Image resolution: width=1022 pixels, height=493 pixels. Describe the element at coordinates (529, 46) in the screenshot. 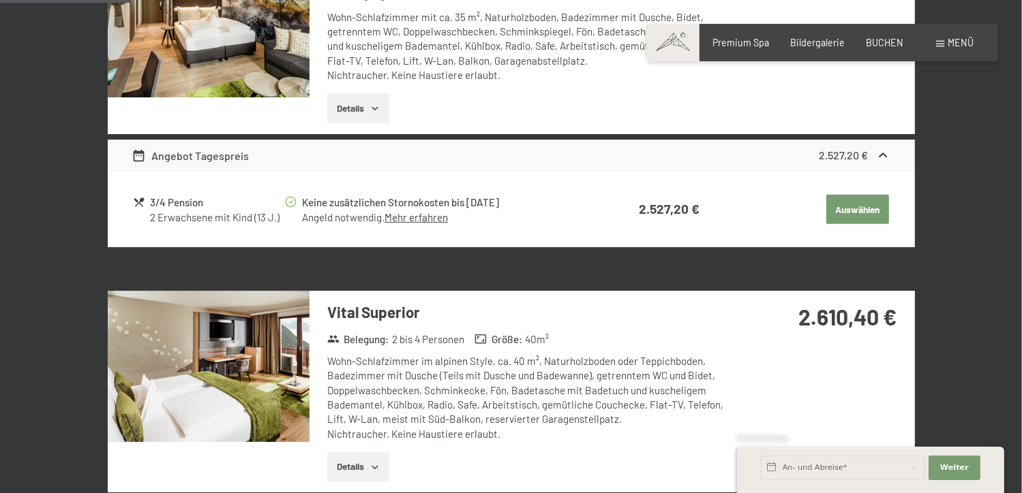

I see `div: Wohn-Schlafzimmer mit ca. 35 m², Naturholzboden, Badezimmer mit Dusche, Bidet, getrenntem WC, Dop...` at that location.